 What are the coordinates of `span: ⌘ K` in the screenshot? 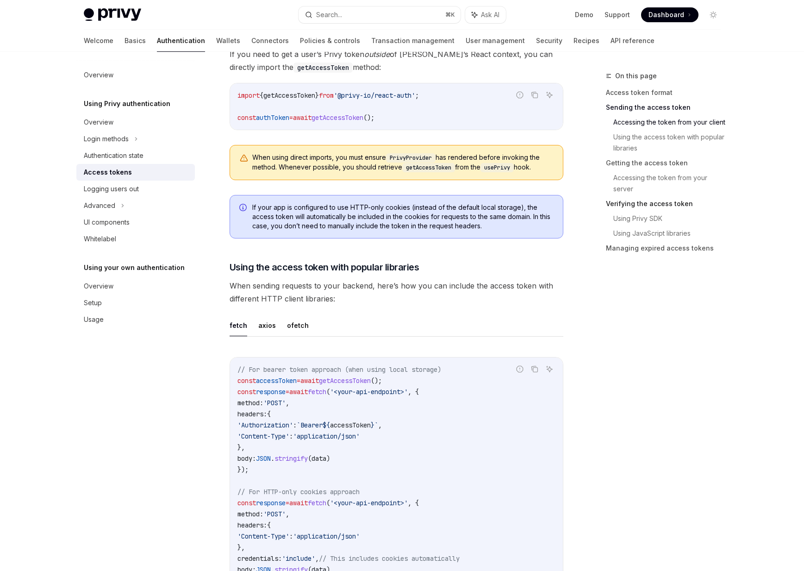 It's located at (450, 15).